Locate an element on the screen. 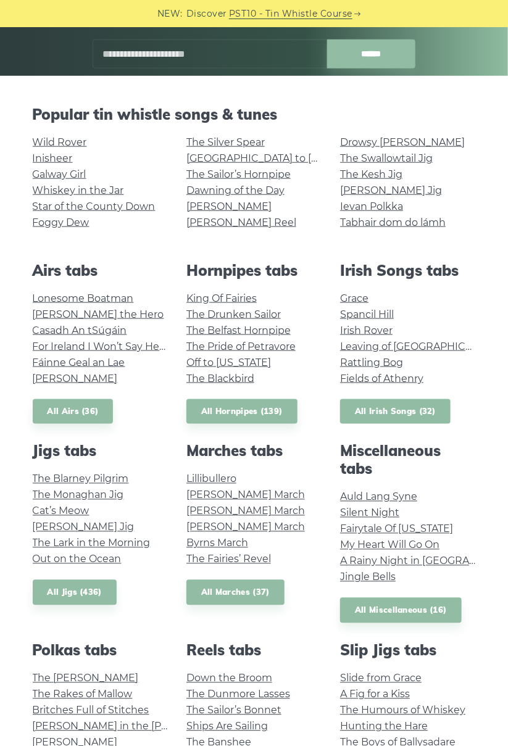 The height and width of the screenshot is (746, 508). a: Inisheer is located at coordinates (52, 158).